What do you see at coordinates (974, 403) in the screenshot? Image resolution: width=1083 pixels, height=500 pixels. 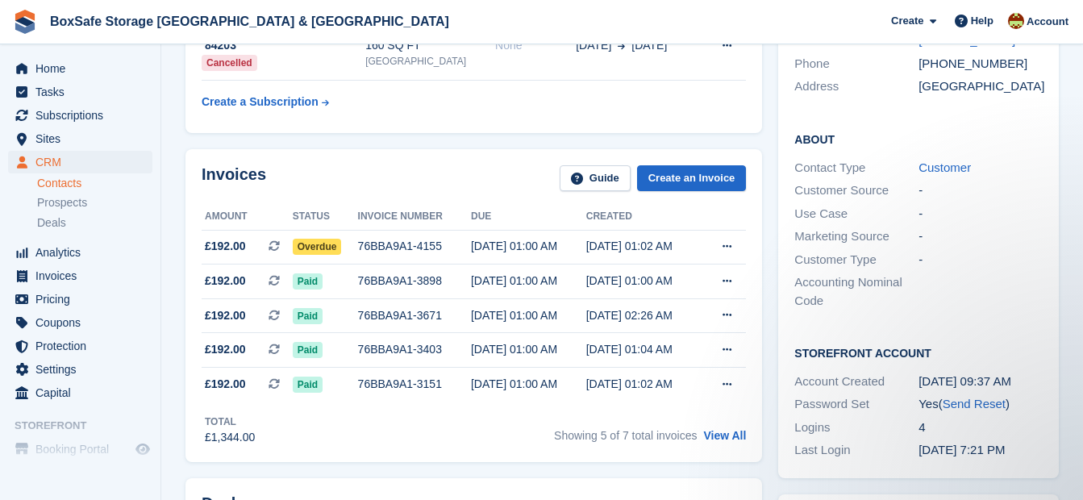 I see `a: Send Reset` at bounding box center [974, 403].